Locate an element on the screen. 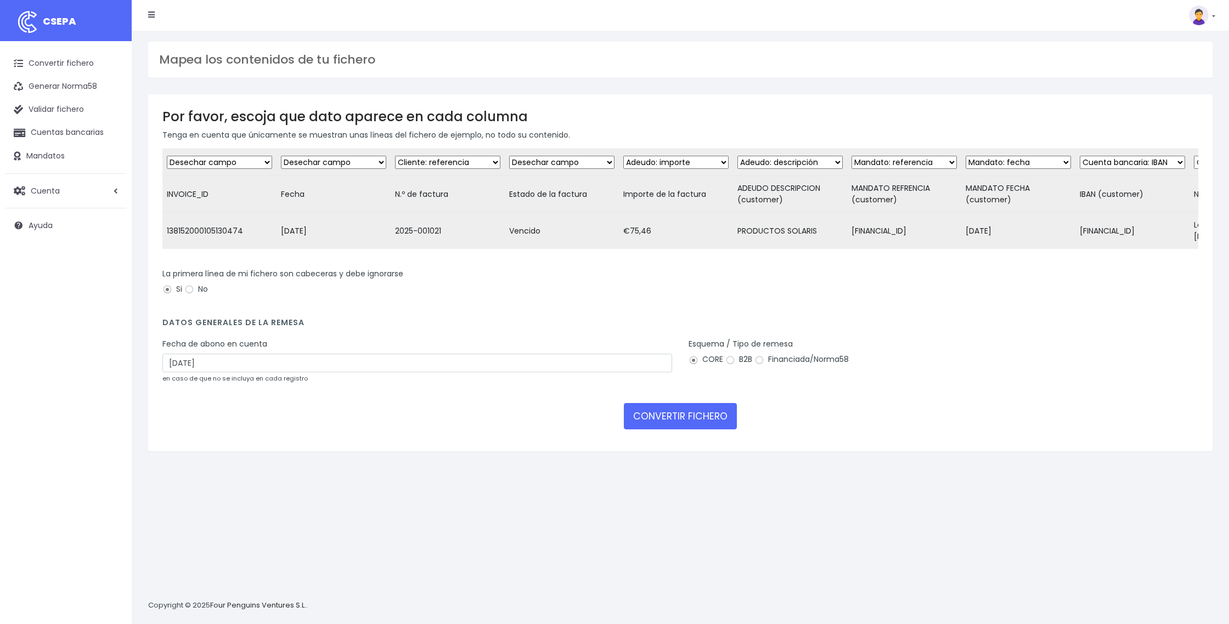 The width and height of the screenshot is (1229, 624). label: Si is located at coordinates (172, 289).